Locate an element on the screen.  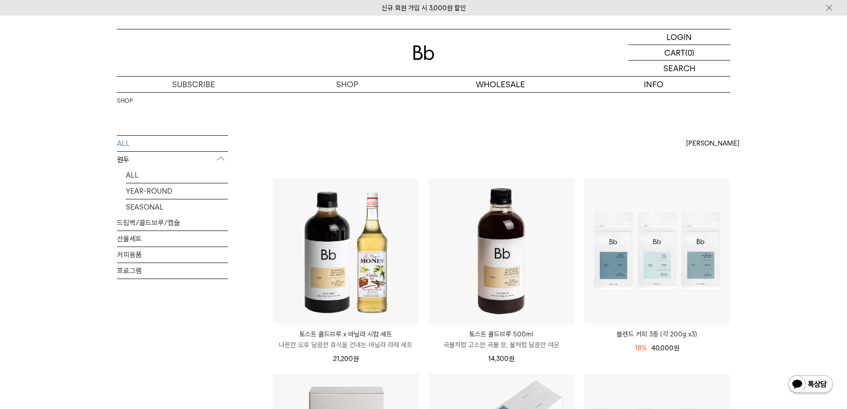
a: 토스트 콜드브루 x 바닐라 시럽 세트 나른한 오후 달콤한 휴식을 건네는 바닐라 라떼 세트 is located at coordinates (346, 339).